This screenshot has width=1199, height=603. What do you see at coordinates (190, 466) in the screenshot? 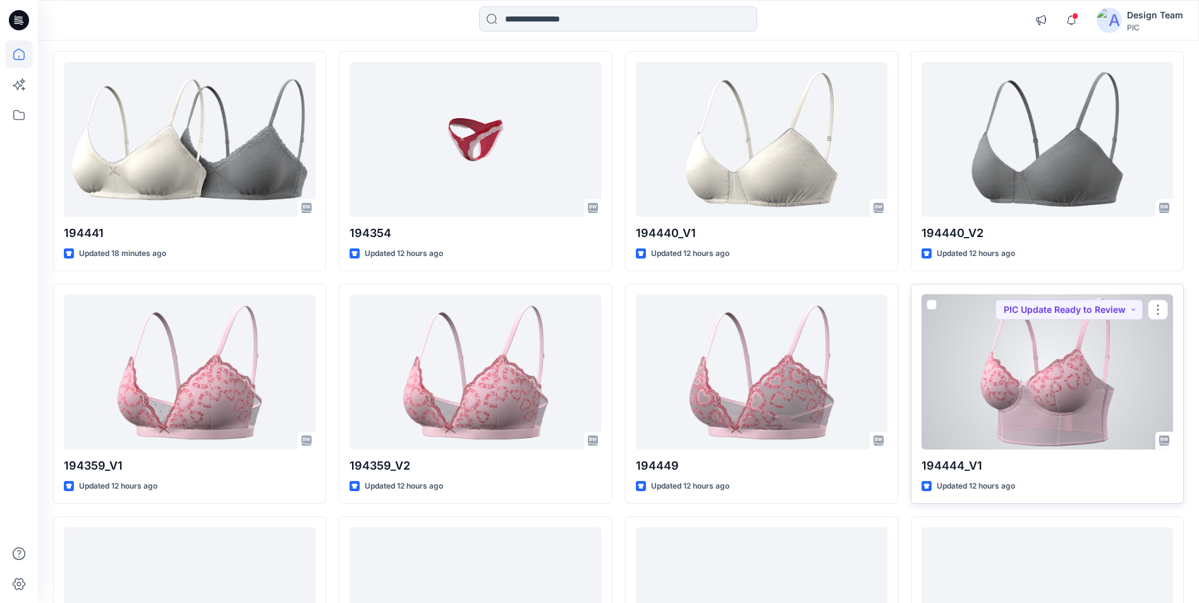
I see `p: 194359_V1` at bounding box center [190, 466].